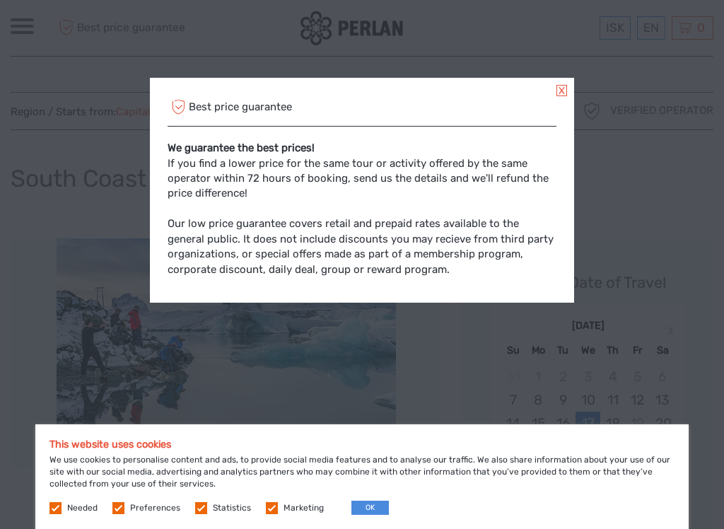  Describe the element at coordinates (82, 507) in the screenshot. I see `label: Needed` at that location.